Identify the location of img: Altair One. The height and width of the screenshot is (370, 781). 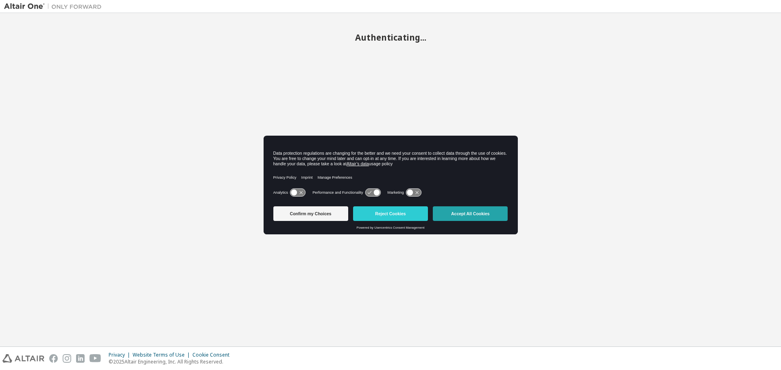
(55, 7).